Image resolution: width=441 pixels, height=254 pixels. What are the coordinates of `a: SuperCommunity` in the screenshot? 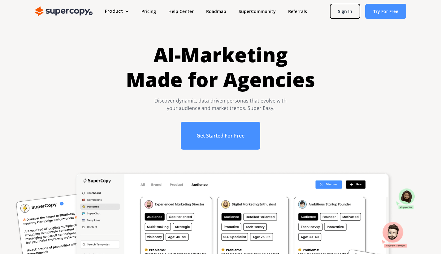 It's located at (257, 11).